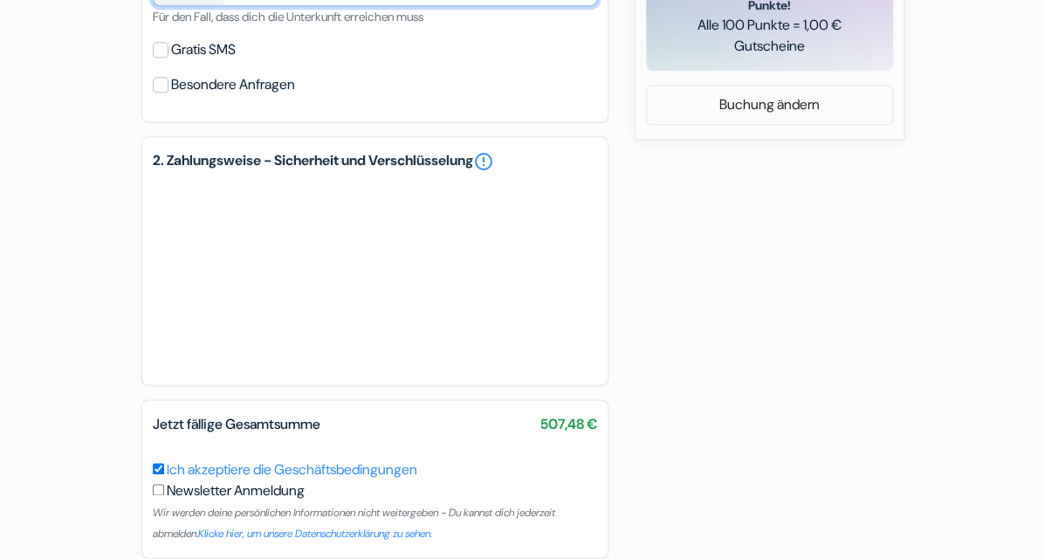 The image size is (1045, 559). I want to click on label: Newsletter Anmeldung, so click(236, 491).